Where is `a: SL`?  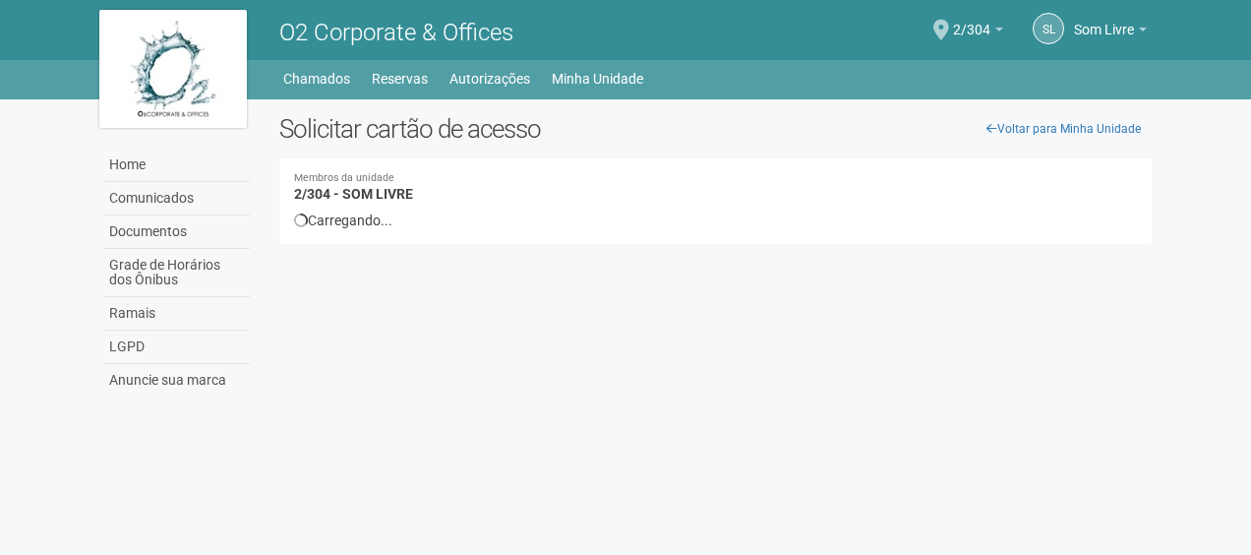
a: SL is located at coordinates (1048, 29).